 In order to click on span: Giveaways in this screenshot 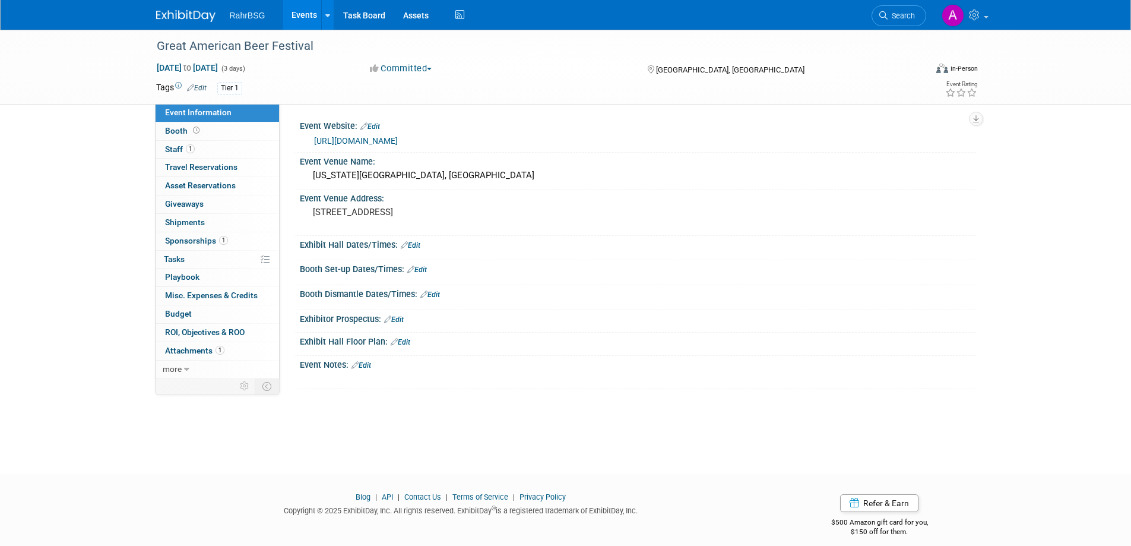, I will do `click(184, 204)`.